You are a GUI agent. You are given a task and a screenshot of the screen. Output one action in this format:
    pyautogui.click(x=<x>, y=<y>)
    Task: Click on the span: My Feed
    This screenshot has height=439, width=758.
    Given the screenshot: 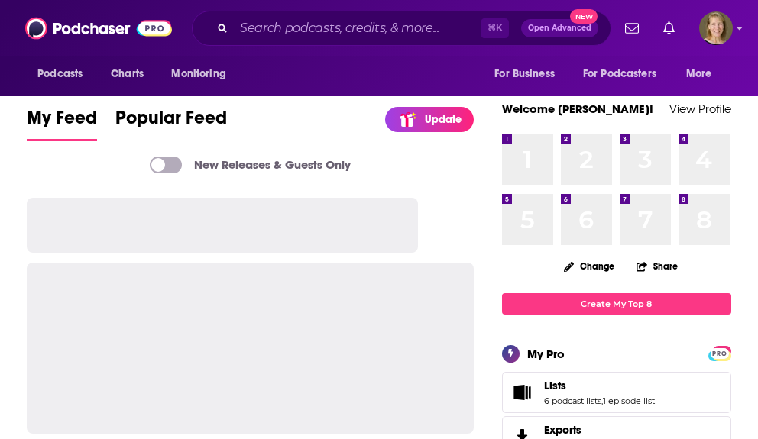 What is the action you would take?
    pyautogui.click(x=62, y=122)
    